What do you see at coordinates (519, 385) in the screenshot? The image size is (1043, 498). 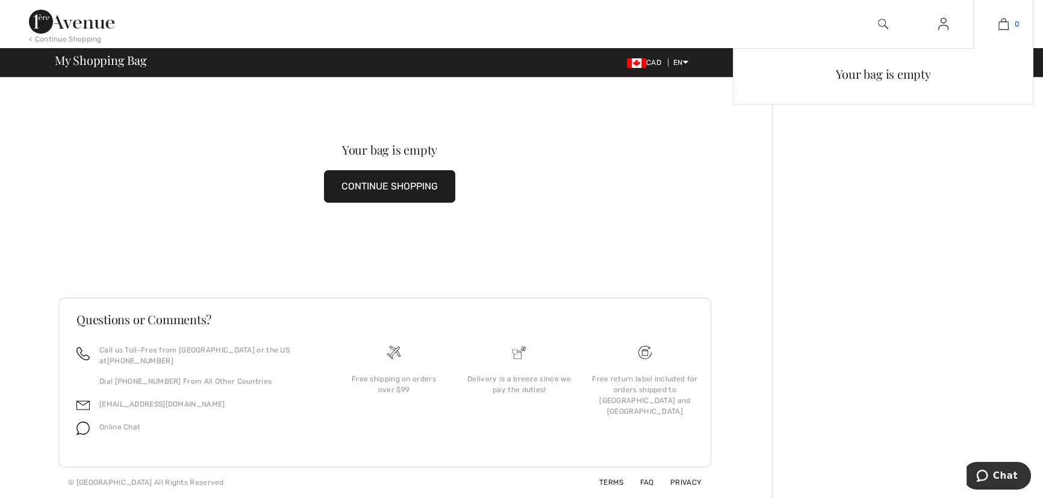 I see `div: Delivery is a breeze since we pay the duties!` at bounding box center [519, 385].